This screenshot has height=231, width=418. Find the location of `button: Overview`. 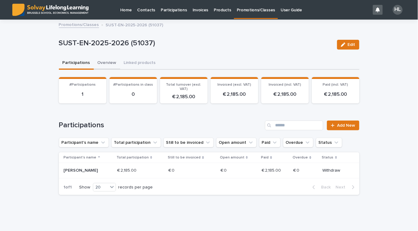

button: Overview is located at coordinates (107, 63).